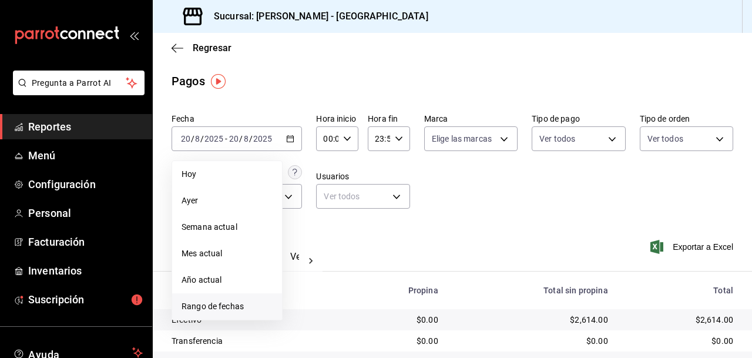 The width and height of the screenshot is (752, 358). Describe the element at coordinates (218, 81) in the screenshot. I see `img: Tooltip marker` at that location.